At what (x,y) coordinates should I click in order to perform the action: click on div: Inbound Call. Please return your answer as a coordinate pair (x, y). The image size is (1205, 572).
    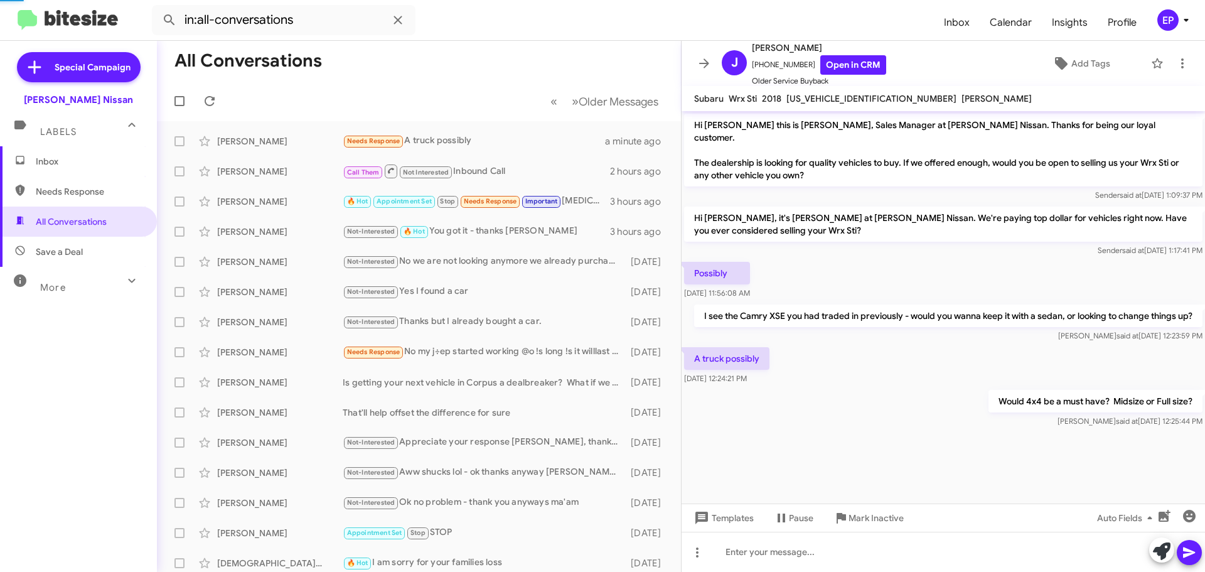
    Looking at the image, I should click on (476, 171).